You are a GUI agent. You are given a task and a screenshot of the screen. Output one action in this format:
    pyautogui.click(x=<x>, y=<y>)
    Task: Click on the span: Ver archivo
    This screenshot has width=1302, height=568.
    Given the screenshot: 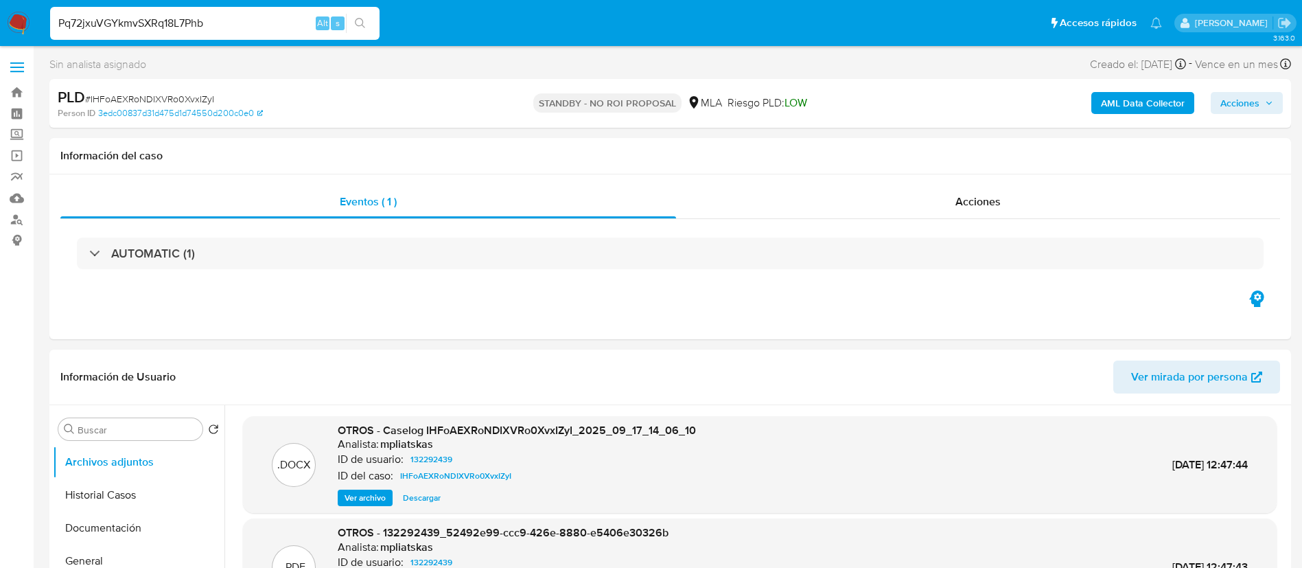 What is the action you would take?
    pyautogui.click(x=365, y=498)
    